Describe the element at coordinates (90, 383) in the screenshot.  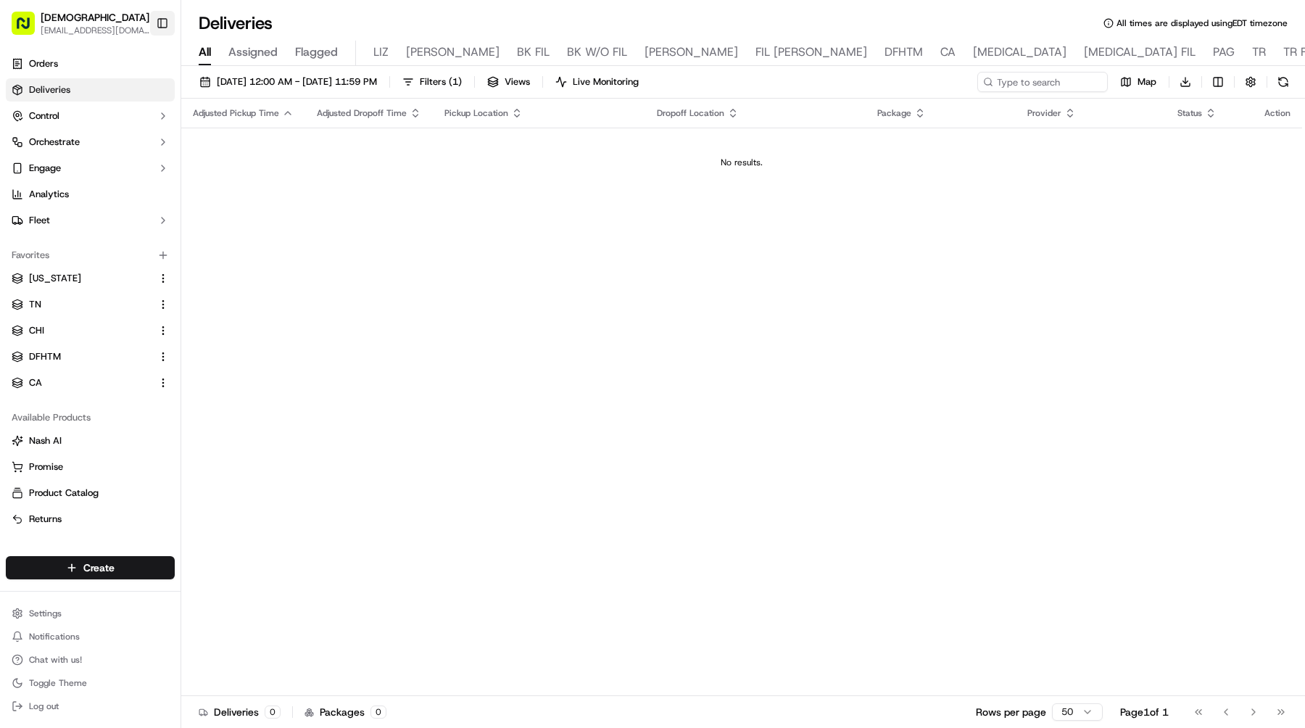
I see `button: CA` at that location.